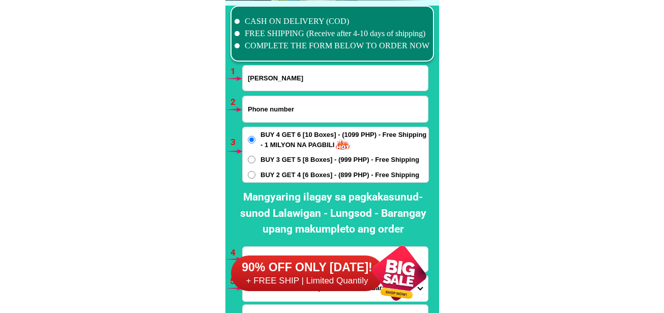 The height and width of the screenshot is (313, 664). I want to click on h6: 2, so click(236, 102).